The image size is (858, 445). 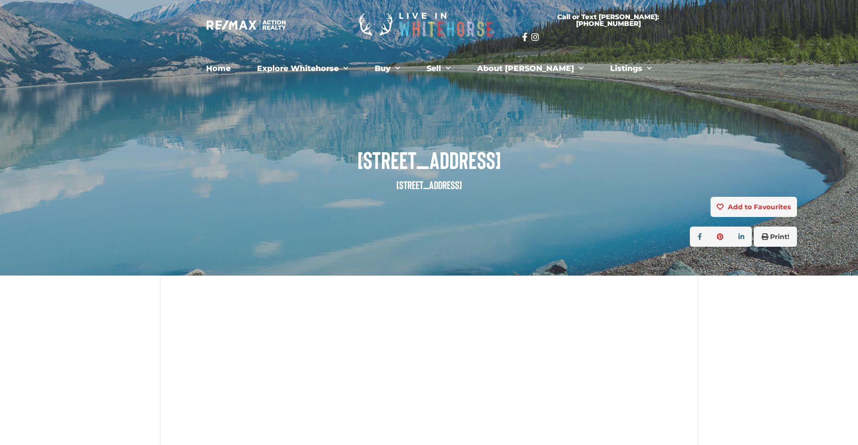 I want to click on a: Home, so click(x=218, y=69).